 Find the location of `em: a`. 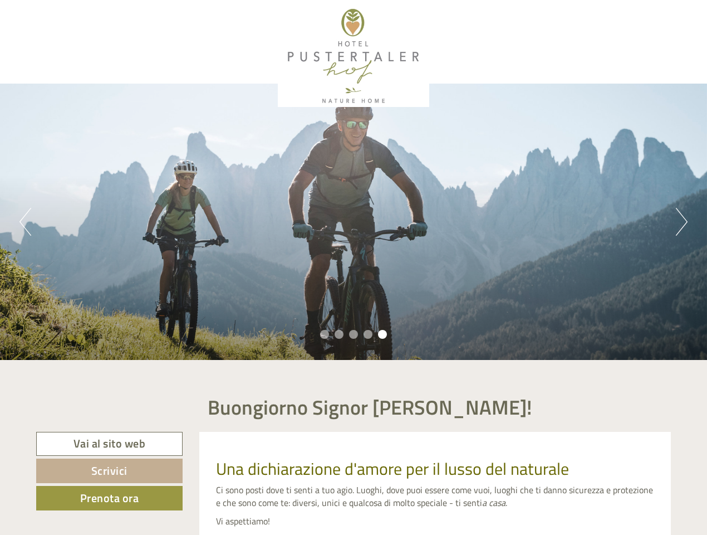

em: a is located at coordinates (484, 502).